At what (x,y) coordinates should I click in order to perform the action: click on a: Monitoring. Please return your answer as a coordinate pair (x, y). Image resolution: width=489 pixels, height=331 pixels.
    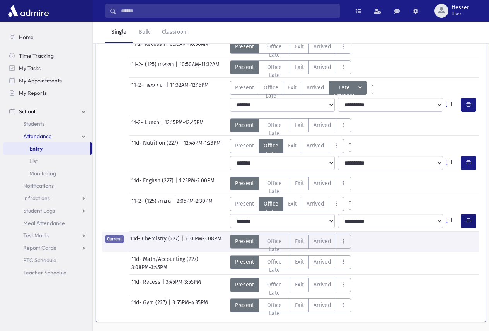
    Looking at the image, I should click on (48, 173).